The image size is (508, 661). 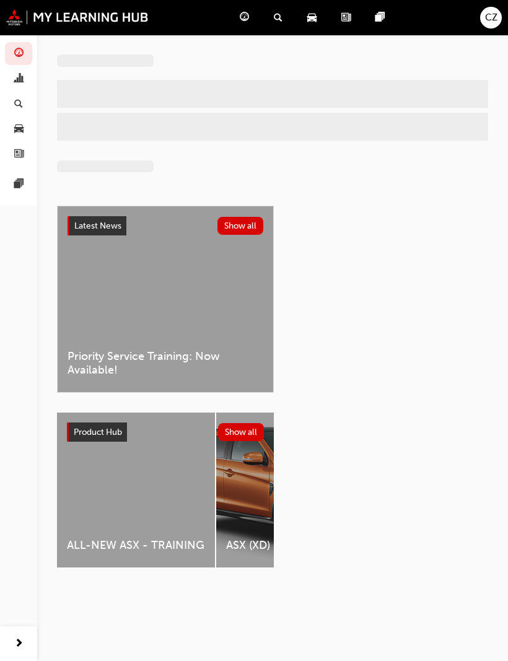 I want to click on span: Product Hub, so click(x=98, y=432).